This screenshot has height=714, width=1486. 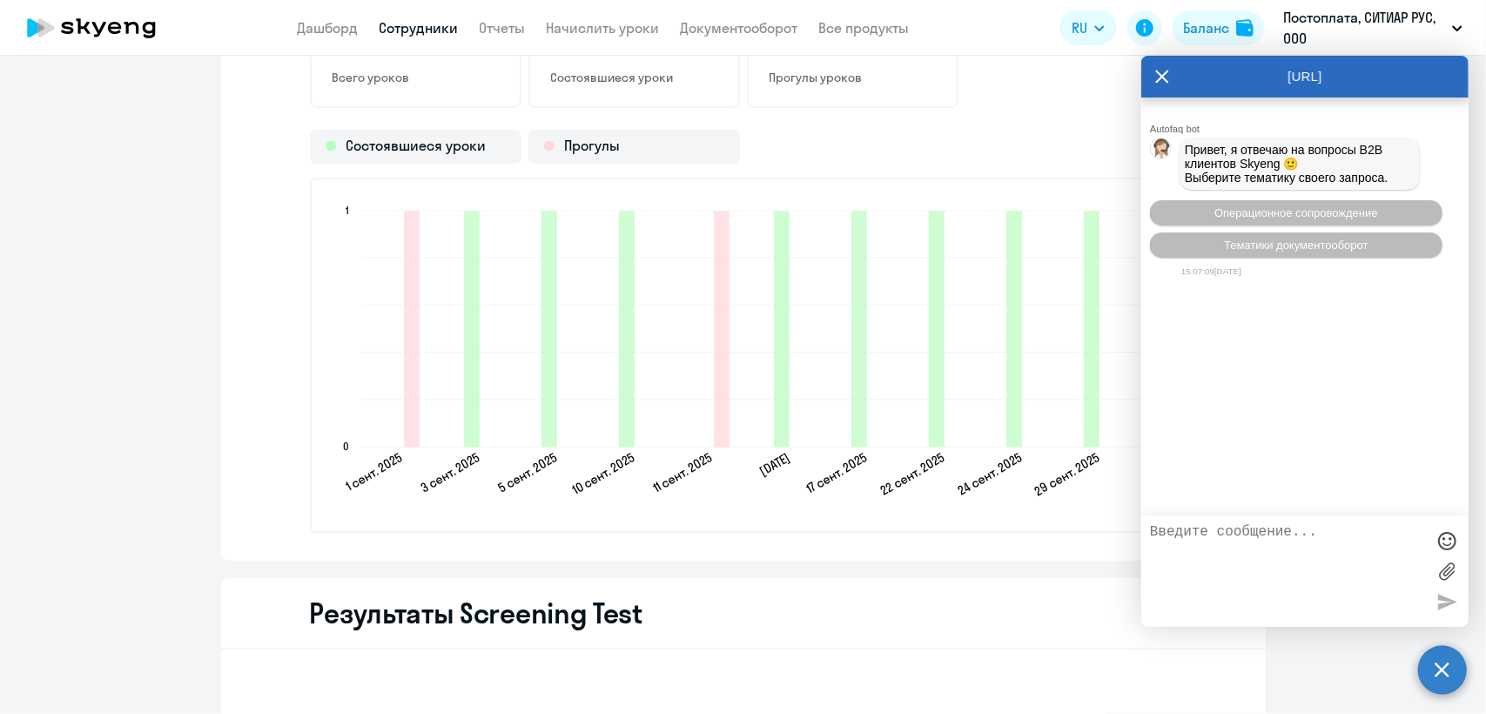 I want to click on p: Прогулы уроков, so click(x=852, y=77).